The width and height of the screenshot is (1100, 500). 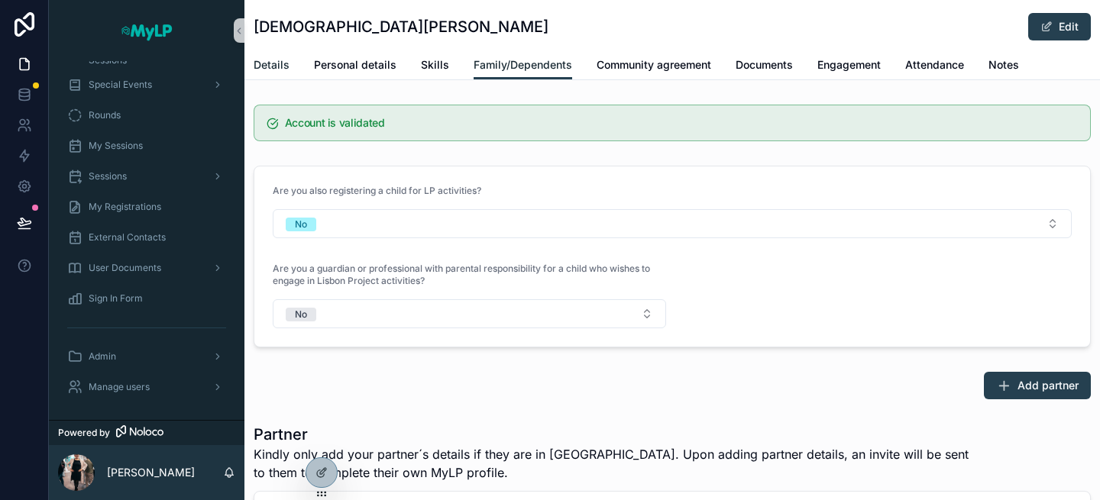 What do you see at coordinates (125, 207) in the screenshot?
I see `span: My Registrations` at bounding box center [125, 207].